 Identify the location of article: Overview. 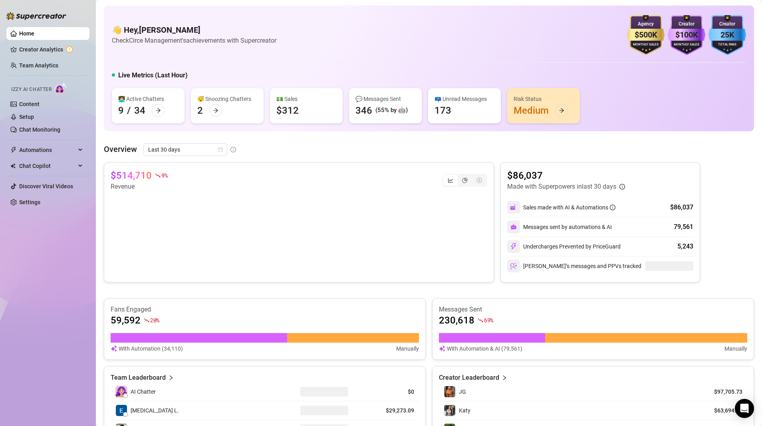
(120, 149).